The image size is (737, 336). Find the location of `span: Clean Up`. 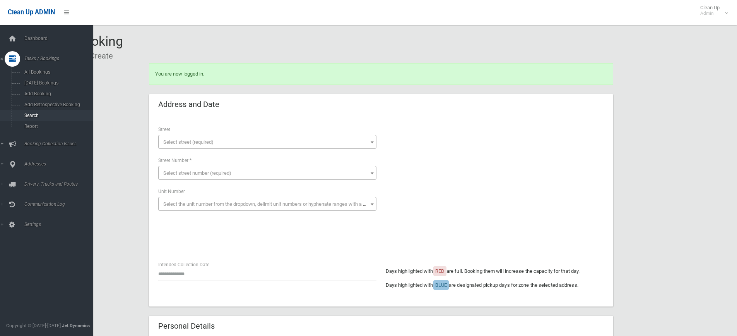

span: Clean Up is located at coordinates (712, 10).